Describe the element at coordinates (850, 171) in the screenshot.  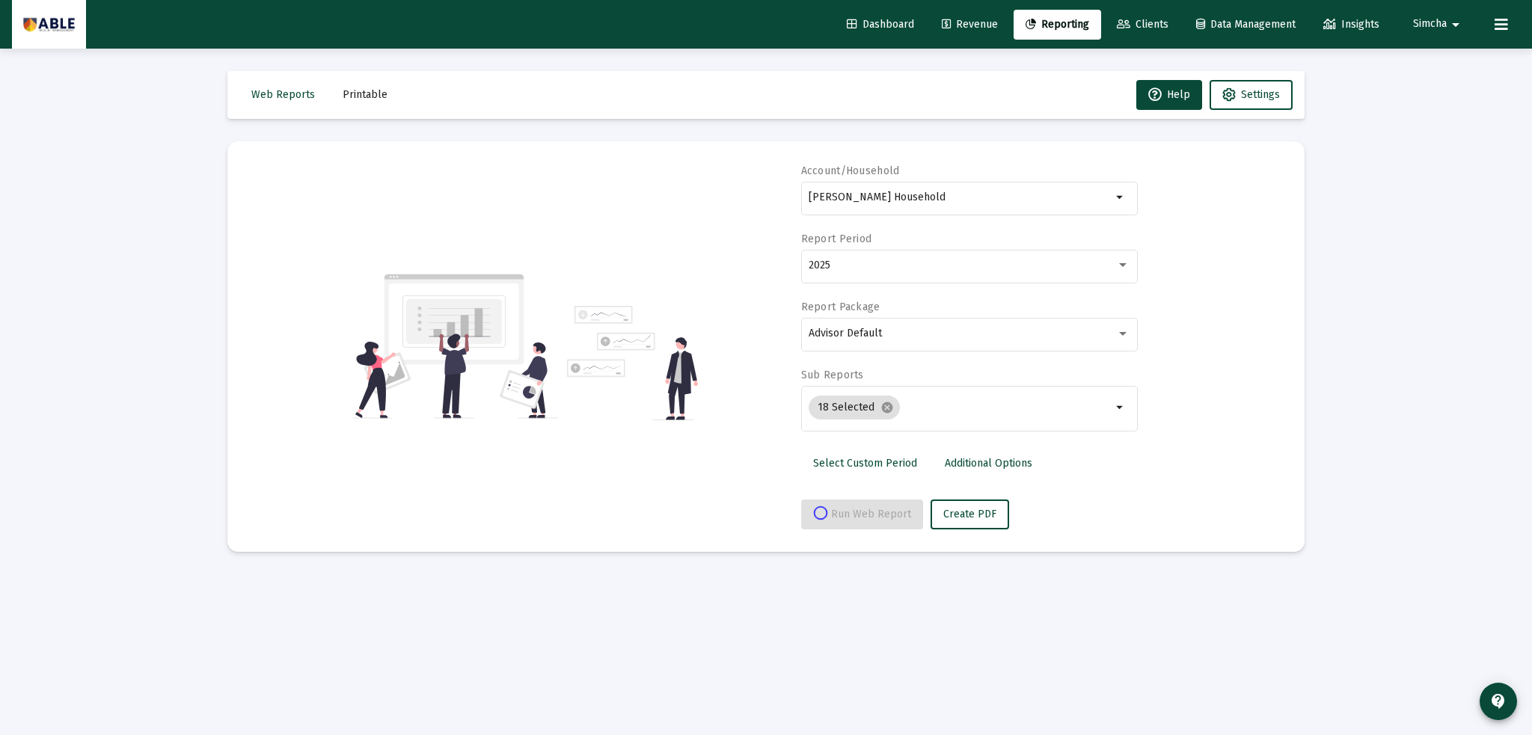
I see `label: Account/Household` at that location.